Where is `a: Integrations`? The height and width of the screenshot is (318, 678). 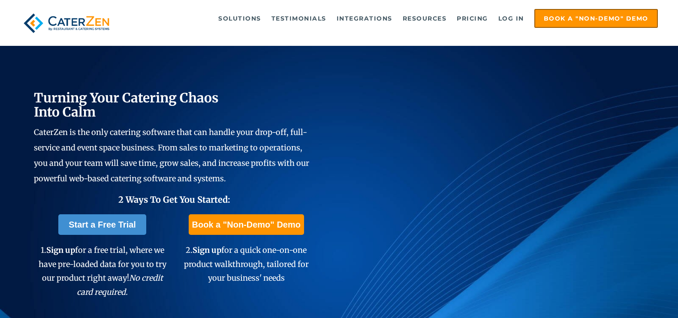 a: Integrations is located at coordinates (365, 18).